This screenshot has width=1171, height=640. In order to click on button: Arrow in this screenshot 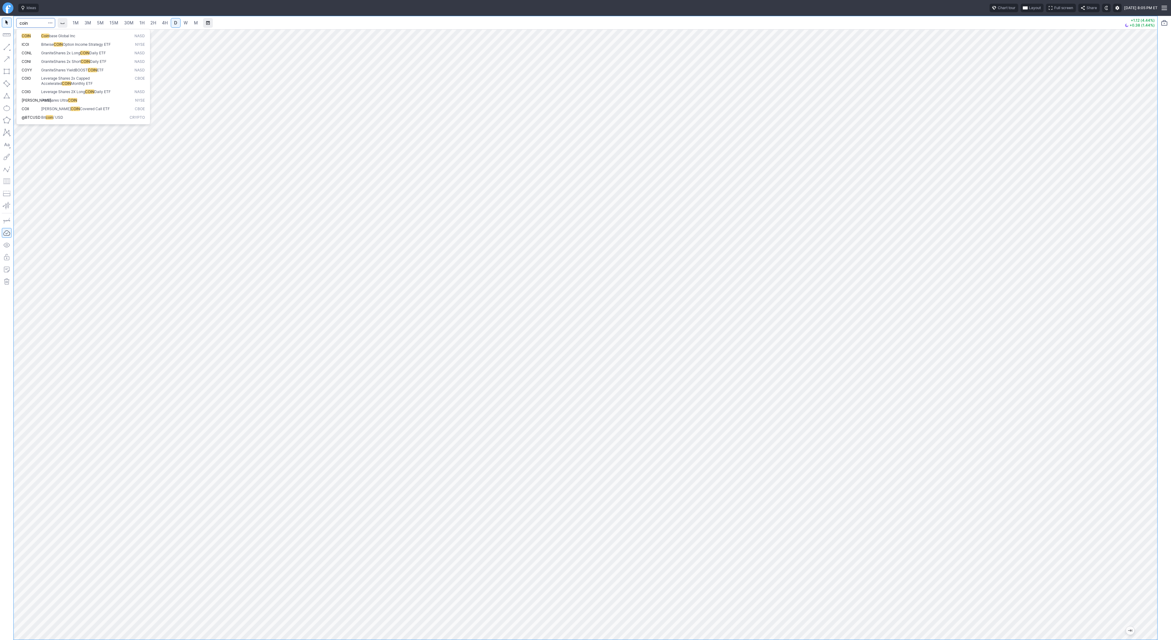, I will do `click(7, 59)`.